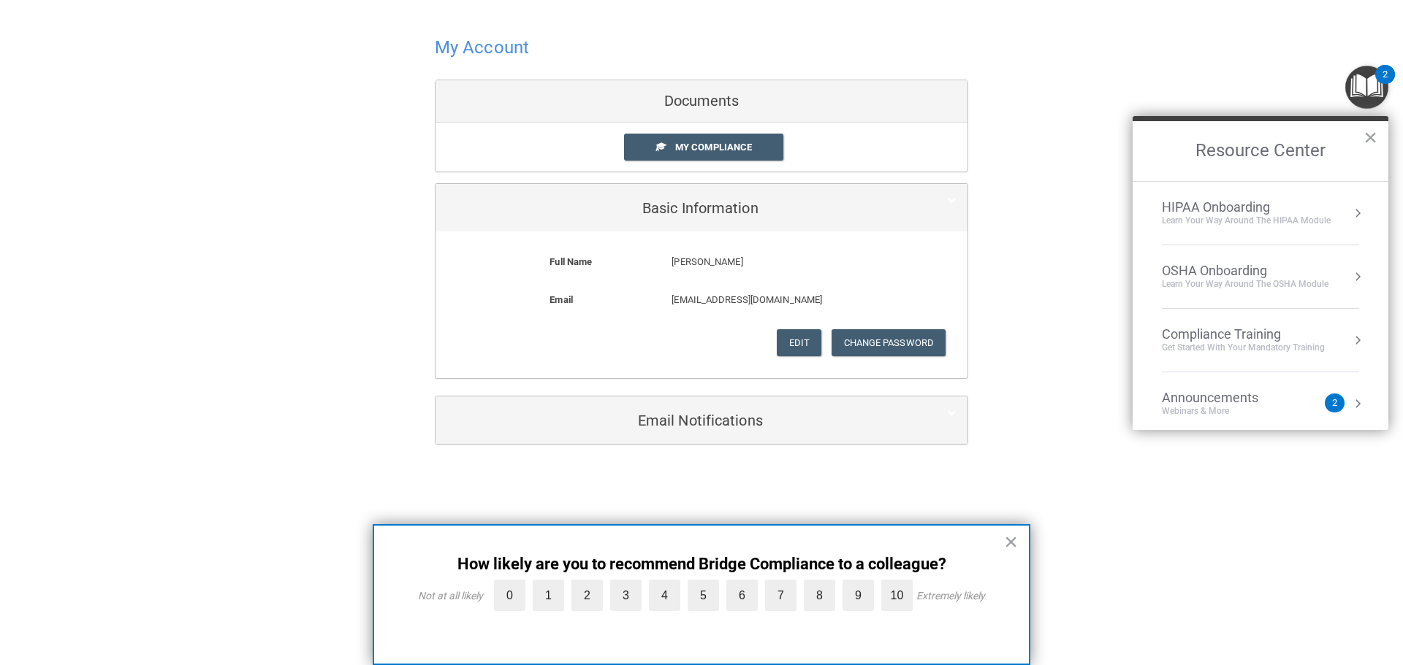 The image size is (1403, 665). What do you see at coordinates (950, 596) in the screenshot?
I see `div: Extremely likely` at bounding box center [950, 596].